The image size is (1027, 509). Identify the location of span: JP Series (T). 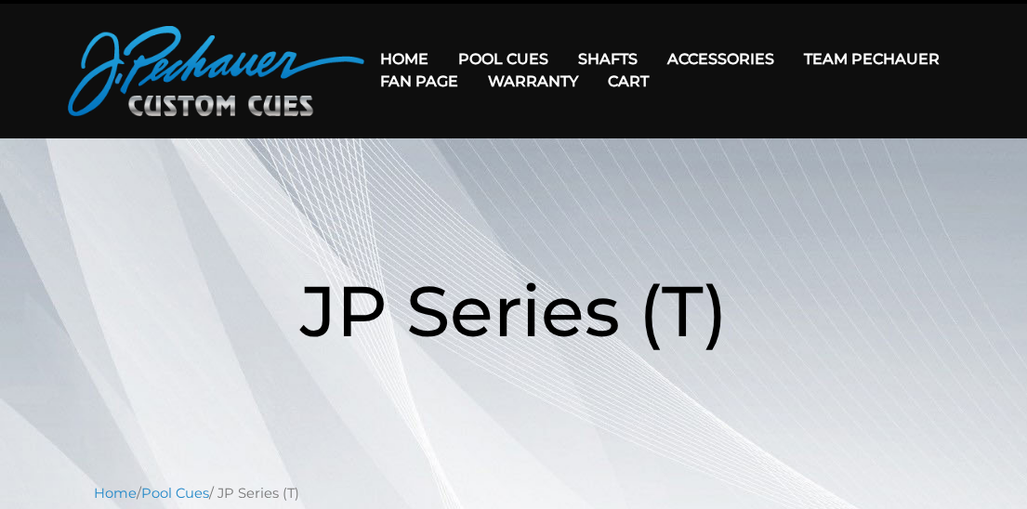
(514, 310).